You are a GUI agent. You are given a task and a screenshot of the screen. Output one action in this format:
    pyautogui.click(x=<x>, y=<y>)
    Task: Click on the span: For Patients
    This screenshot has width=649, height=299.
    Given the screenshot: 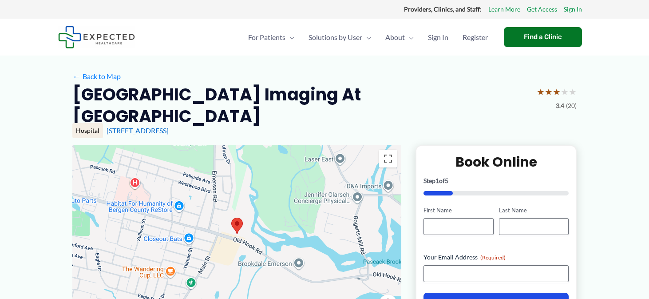 What is the action you would take?
    pyautogui.click(x=267, y=37)
    